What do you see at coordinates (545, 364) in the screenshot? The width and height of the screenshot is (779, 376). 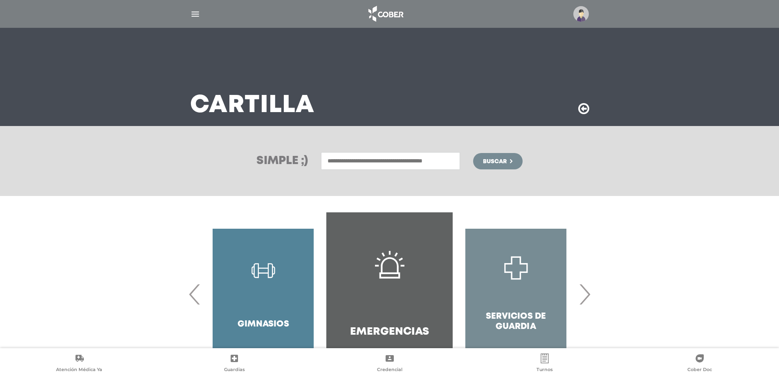 I see `a: Turnos` at bounding box center [545, 364].